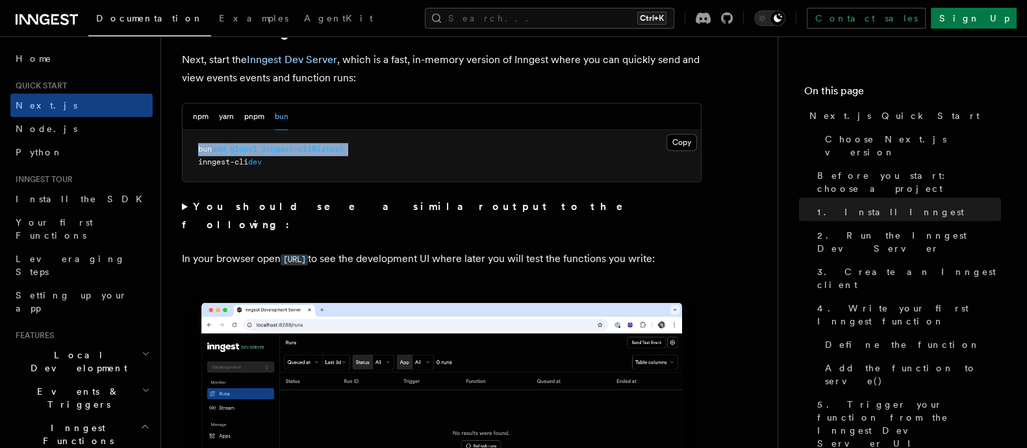 The width and height of the screenshot is (1027, 448). What do you see at coordinates (253, 18) in the screenshot?
I see `span: Examples` at bounding box center [253, 18].